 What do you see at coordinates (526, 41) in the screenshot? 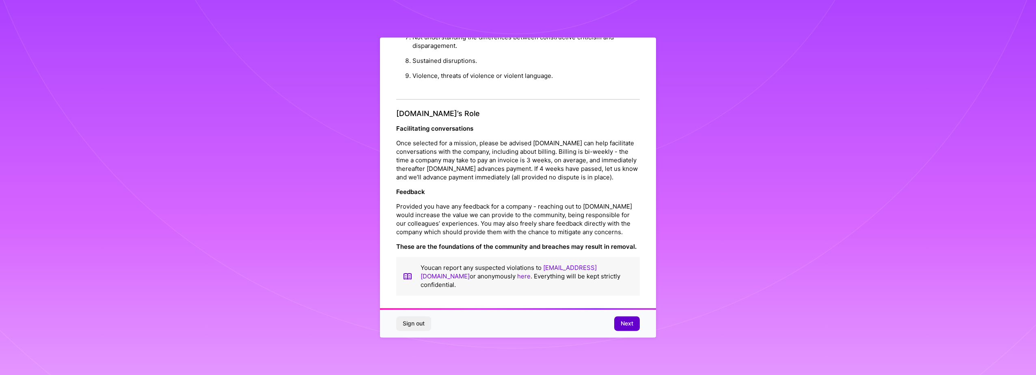
I see `li: Not understanding the differences between constructive criticism and disparagement.` at bounding box center [526, 41].